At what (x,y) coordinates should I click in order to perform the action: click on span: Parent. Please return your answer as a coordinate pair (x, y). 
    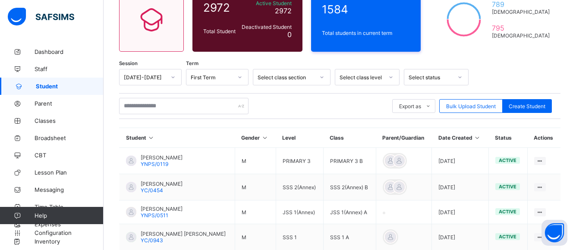
    Looking at the image, I should click on (69, 104).